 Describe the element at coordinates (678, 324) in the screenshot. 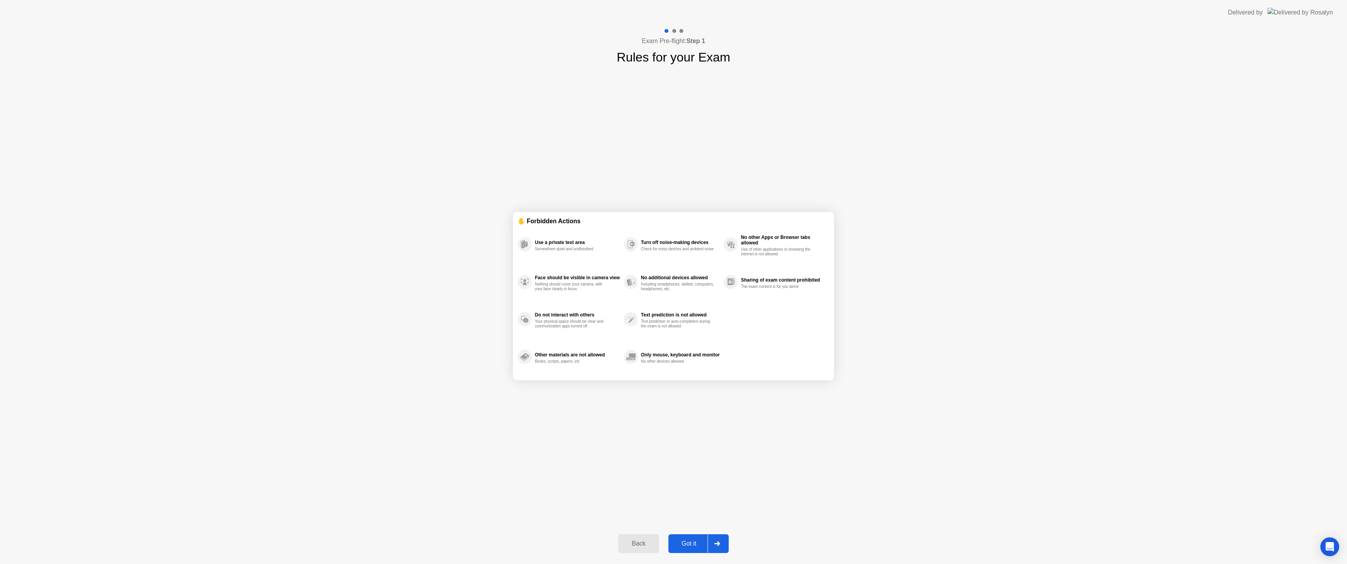

I see `div: Text prediction or auto-completion during the exam is not allowed` at that location.